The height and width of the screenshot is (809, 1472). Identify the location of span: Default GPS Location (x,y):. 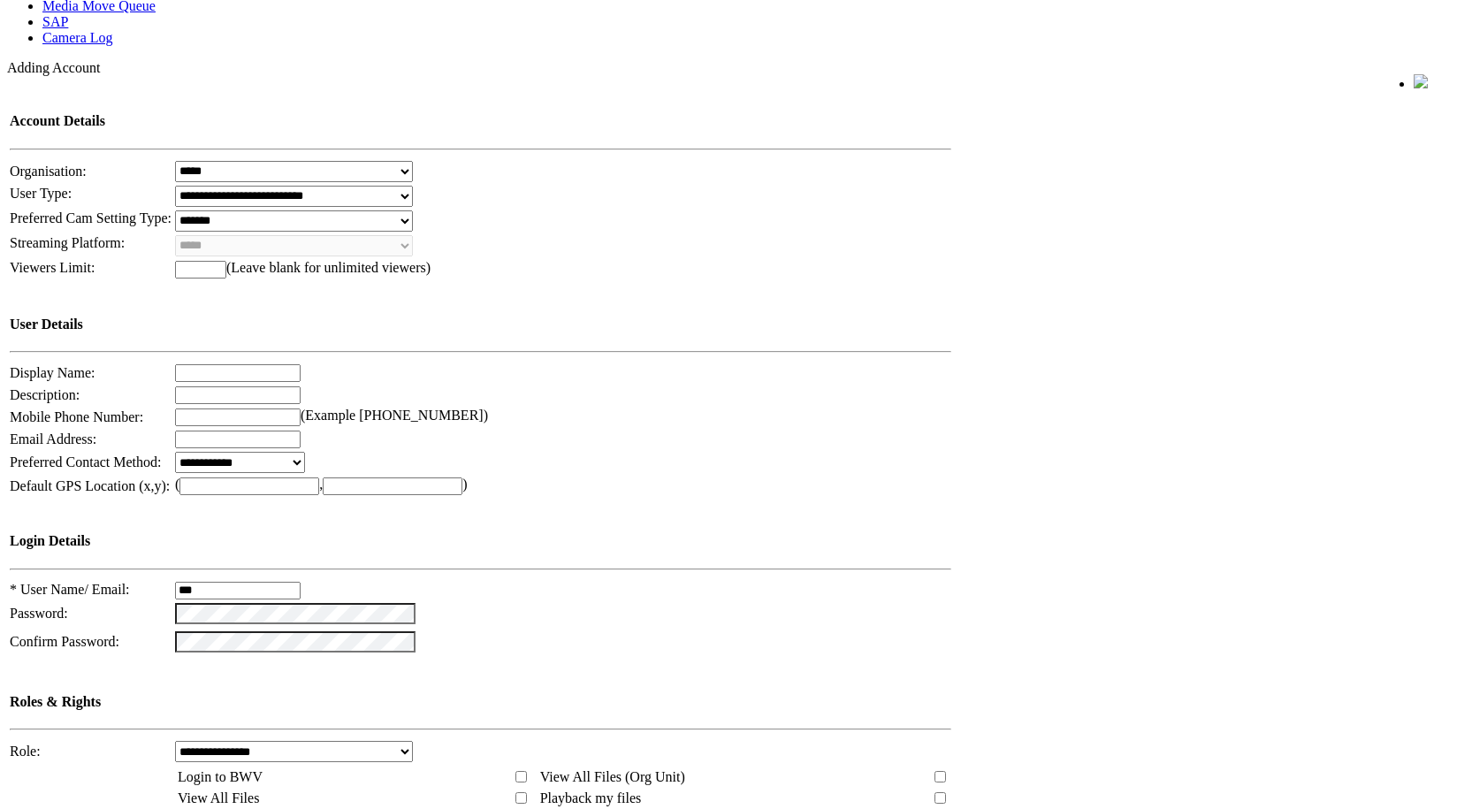
(89, 486).